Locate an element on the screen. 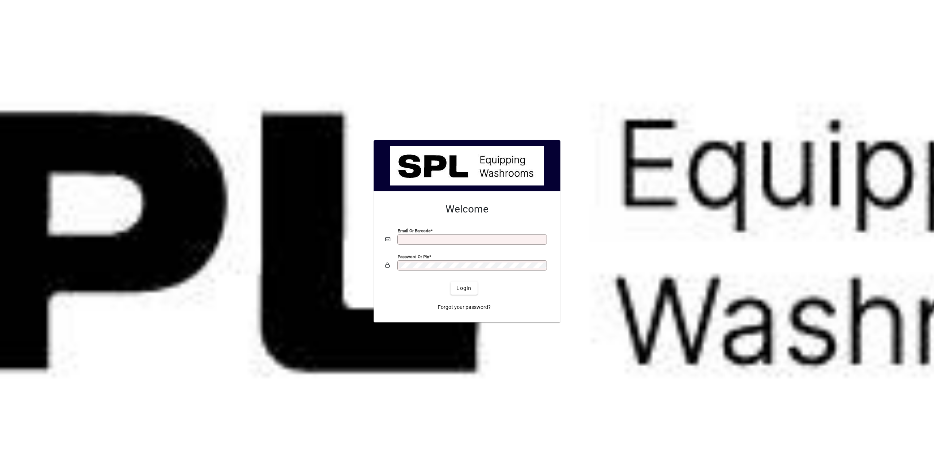 This screenshot has height=467, width=934. a: Forgot your password? is located at coordinates (464, 307).